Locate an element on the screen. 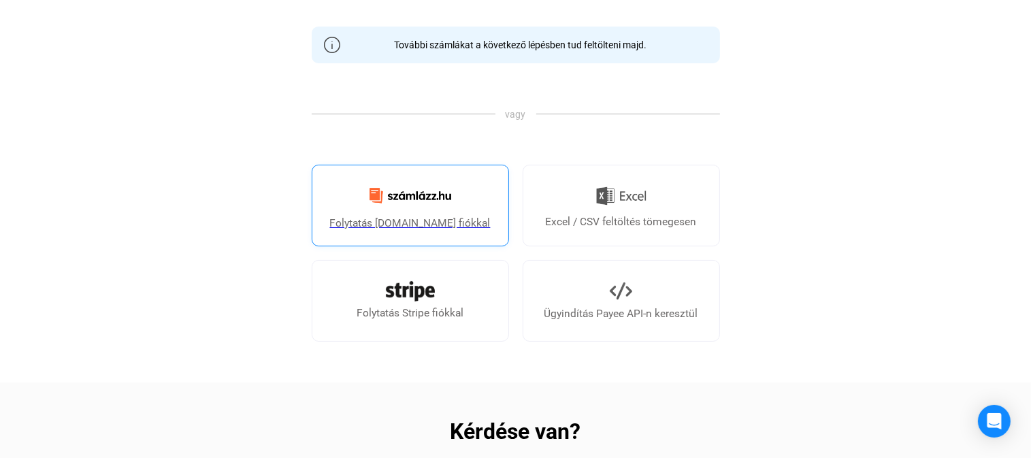  a: Folytatás Stripe fiókkal is located at coordinates (410, 301).